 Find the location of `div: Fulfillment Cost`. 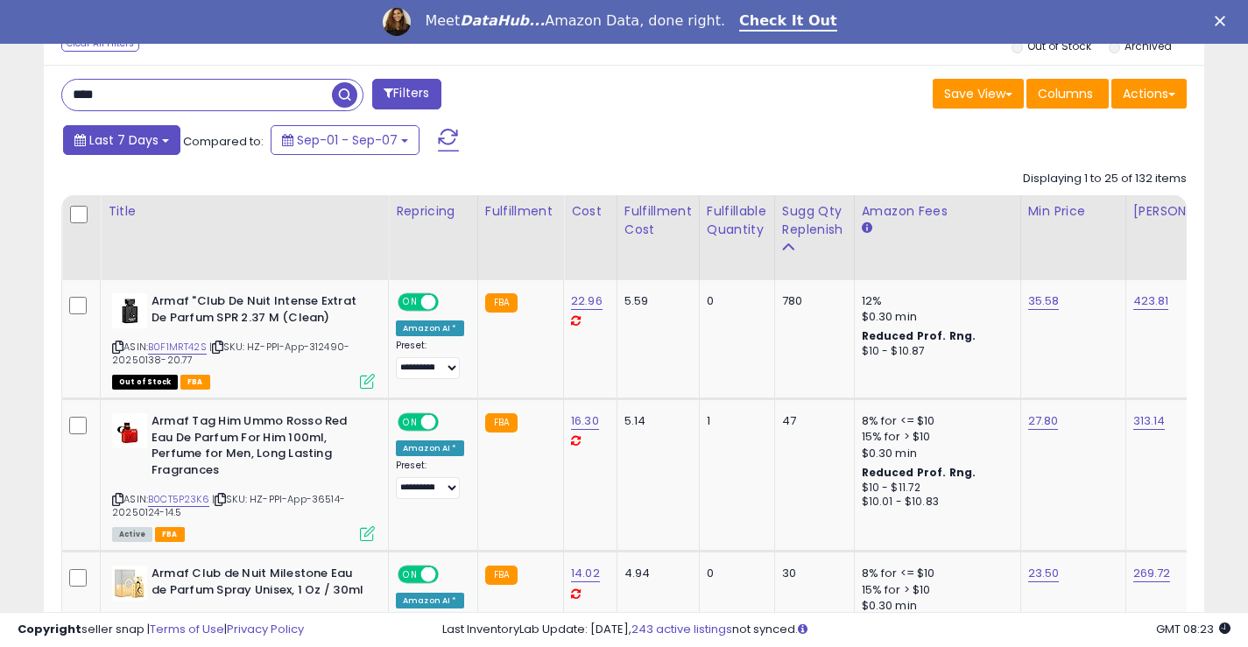

div: Fulfillment Cost is located at coordinates (658, 221).